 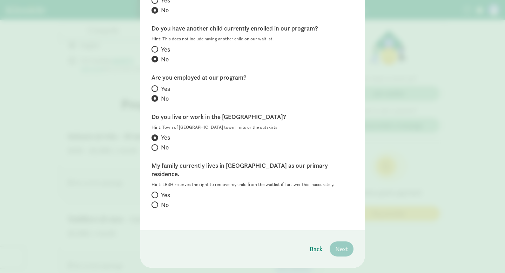 What do you see at coordinates (252, 77) in the screenshot?
I see `label: Are you employed at our program?` at bounding box center [252, 77].